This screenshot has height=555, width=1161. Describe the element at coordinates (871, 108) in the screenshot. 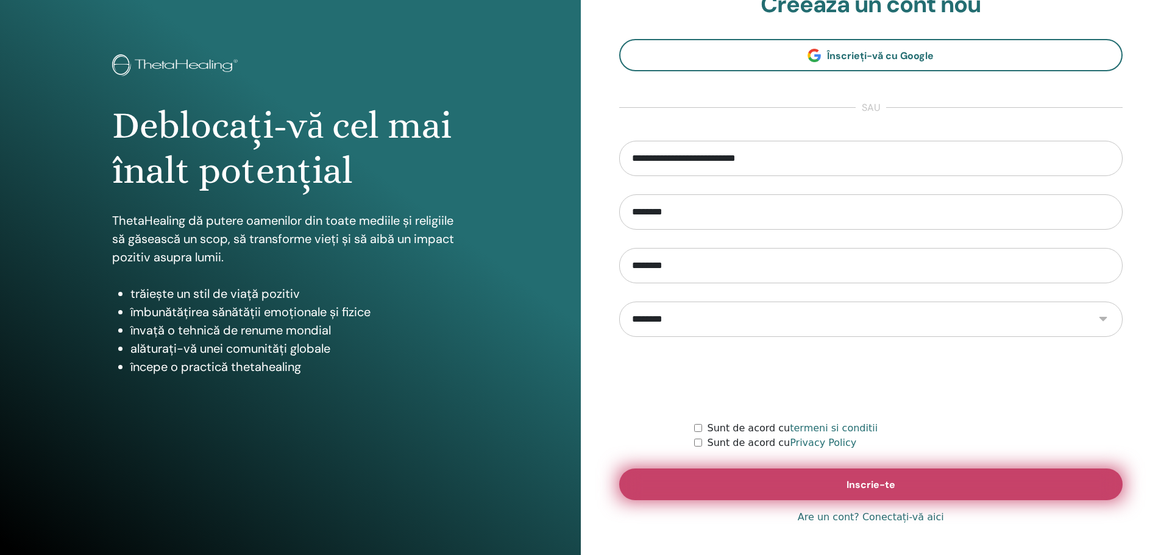

I see `span: sau` at that location.